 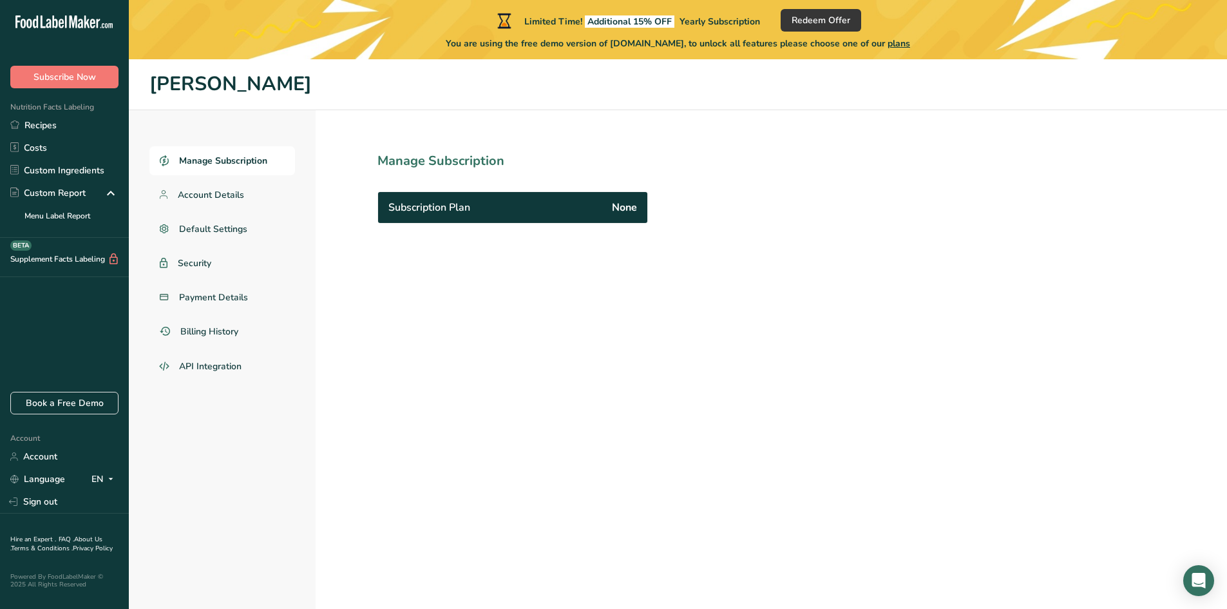 I want to click on a: Account Details, so click(x=222, y=195).